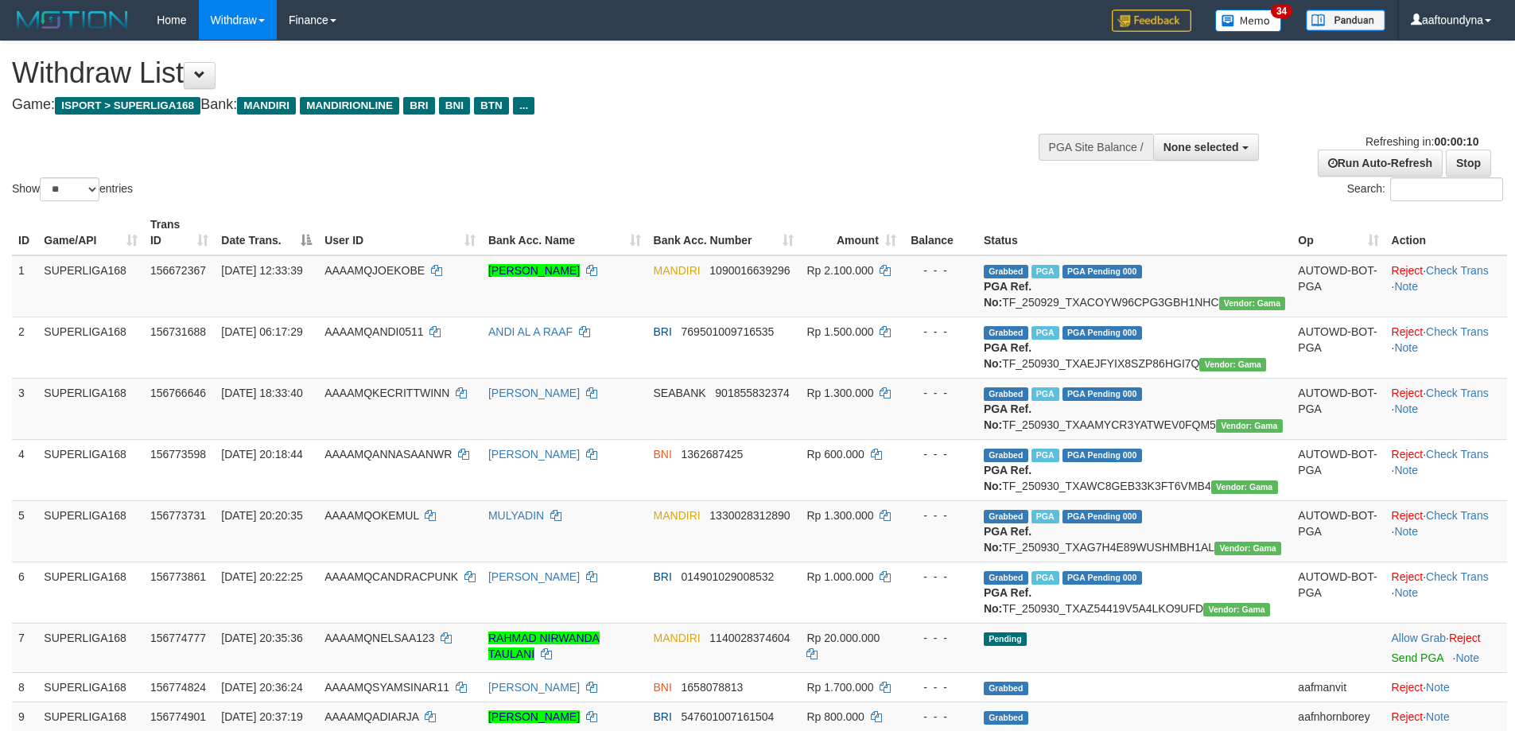 The image size is (1515, 731). What do you see at coordinates (749, 638) in the screenshot?
I see `span: Copy 1140028374604 to clipboard` at bounding box center [749, 638].